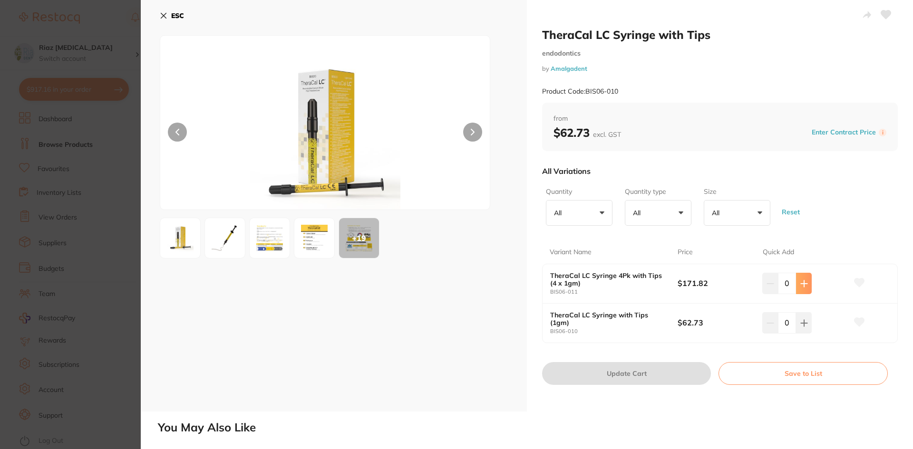 This screenshot has width=913, height=449. Describe the element at coordinates (570, 252) in the screenshot. I see `p: Variant Name` at that location.